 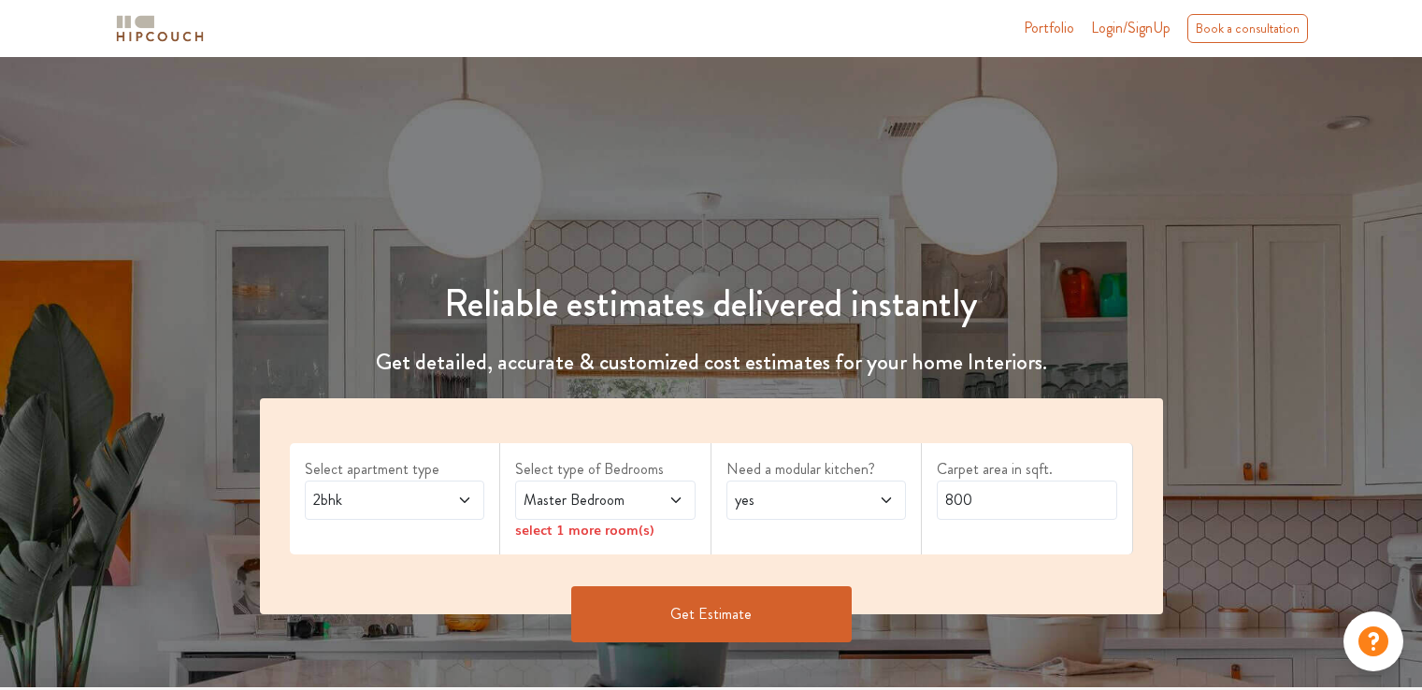 I want to click on label: Carpet area in sqft., so click(x=1027, y=469).